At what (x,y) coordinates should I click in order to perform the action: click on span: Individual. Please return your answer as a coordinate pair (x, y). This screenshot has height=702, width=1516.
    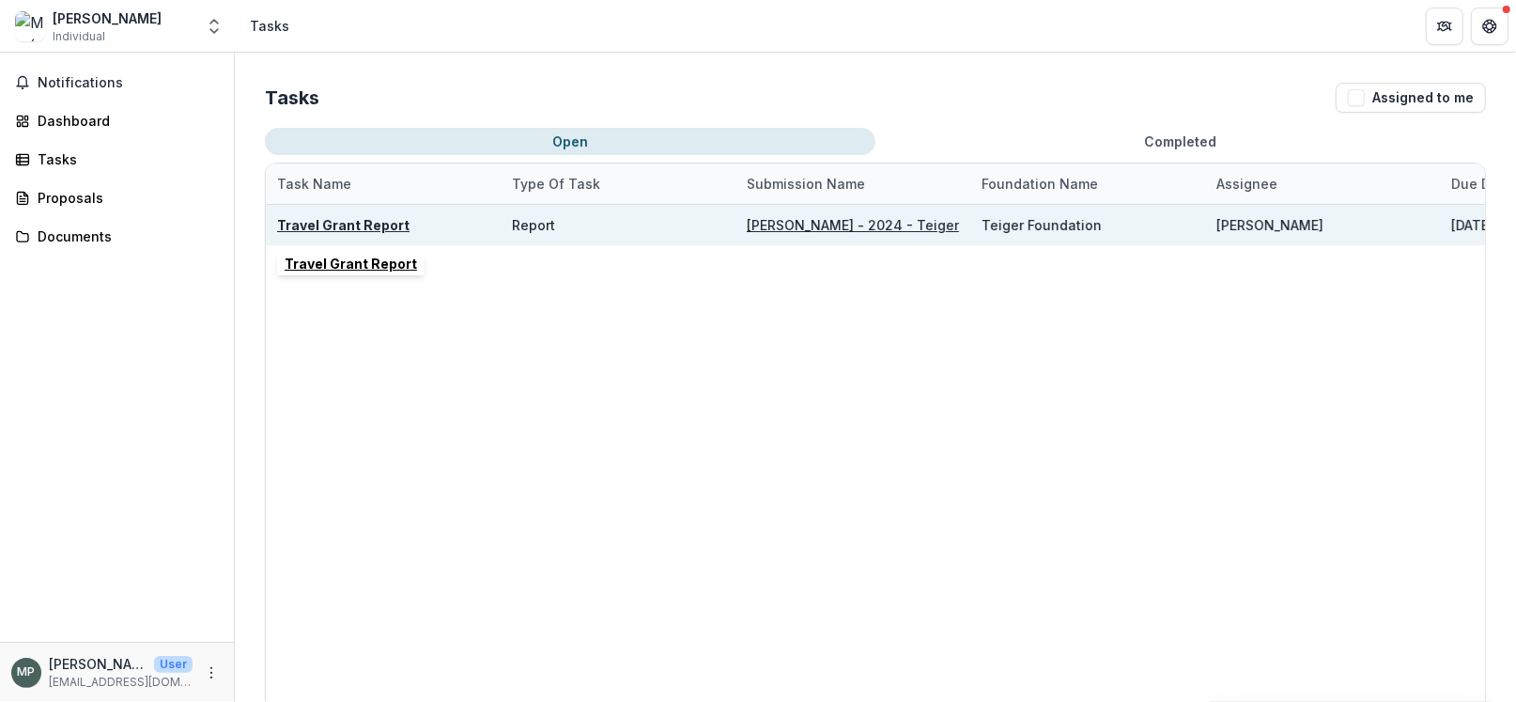
    Looking at the image, I should click on (79, 37).